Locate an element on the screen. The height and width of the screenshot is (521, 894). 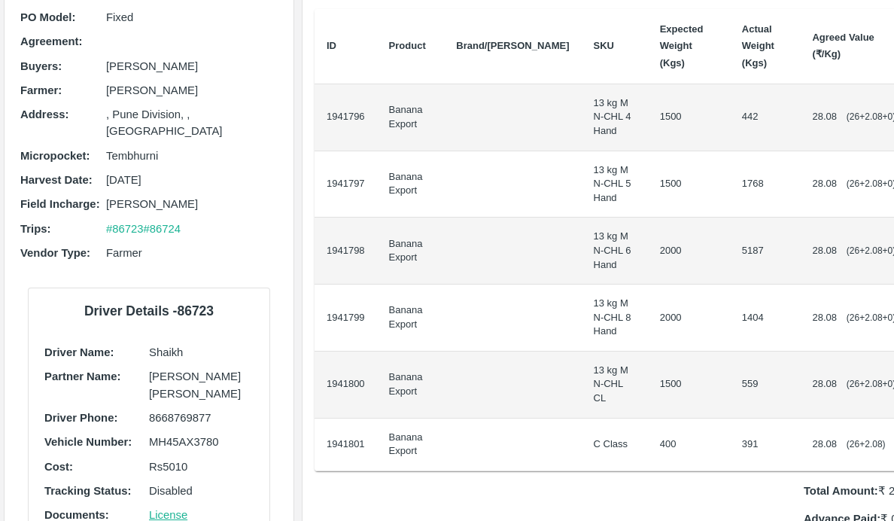
b: Micropocket : is located at coordinates (55, 156).